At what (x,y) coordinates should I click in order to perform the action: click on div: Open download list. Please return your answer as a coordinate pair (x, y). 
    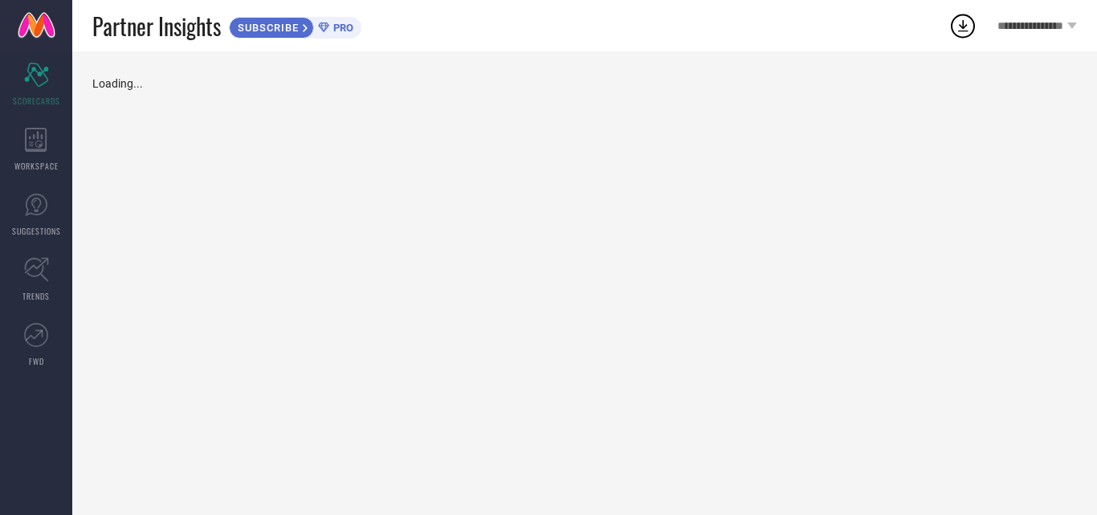
    Looking at the image, I should click on (963, 26).